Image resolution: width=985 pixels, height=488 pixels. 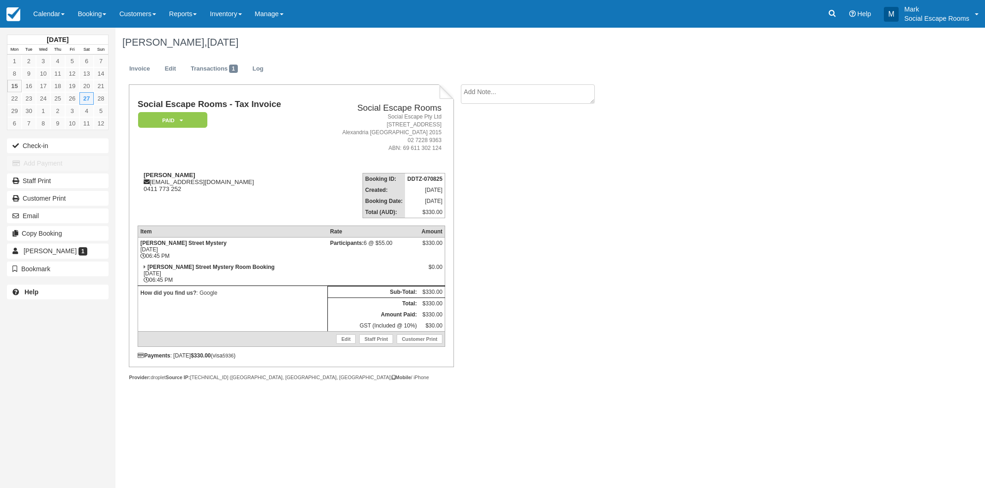 I want to click on td: GST (Included @ 10%), so click(x=373, y=326).